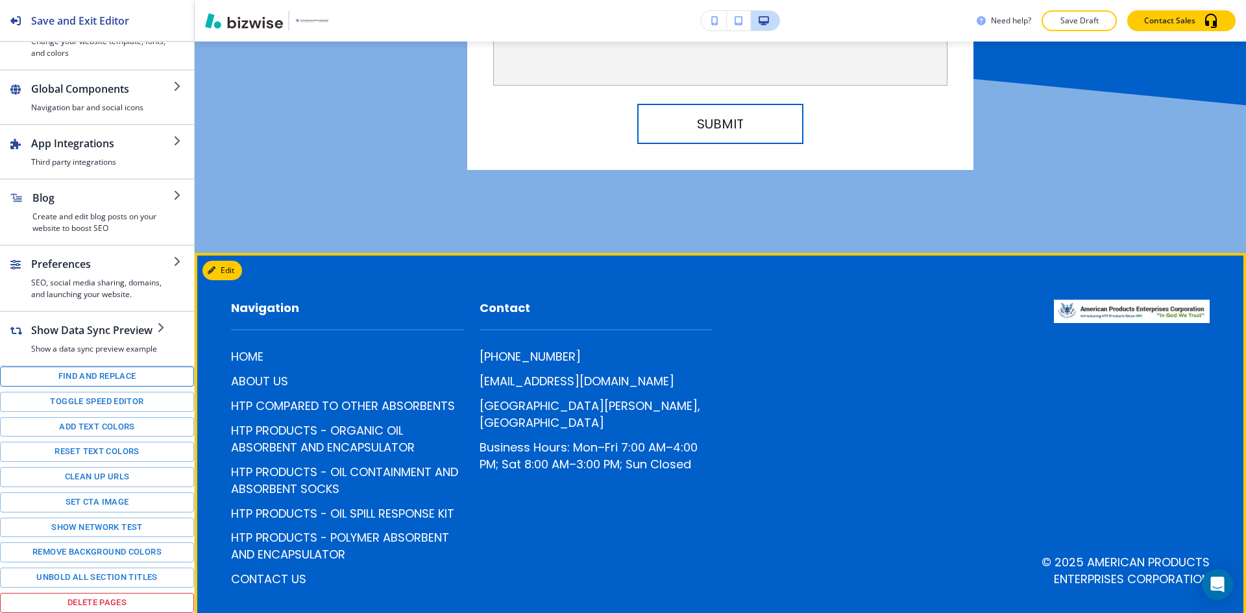  Describe the element at coordinates (347, 439) in the screenshot. I see `p: HTP PRODUCTS - ORGANIC OIL ABSORBENT AND ENCAPSULATOR` at that location.